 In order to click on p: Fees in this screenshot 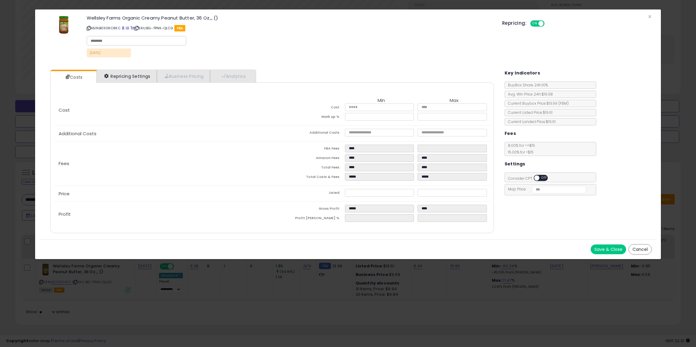, I will do `click(163, 164)`.